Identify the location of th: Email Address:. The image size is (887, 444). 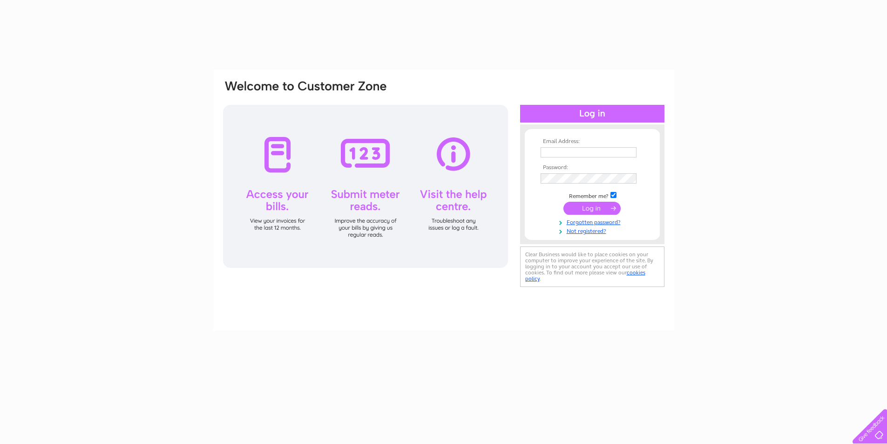
(592, 142).